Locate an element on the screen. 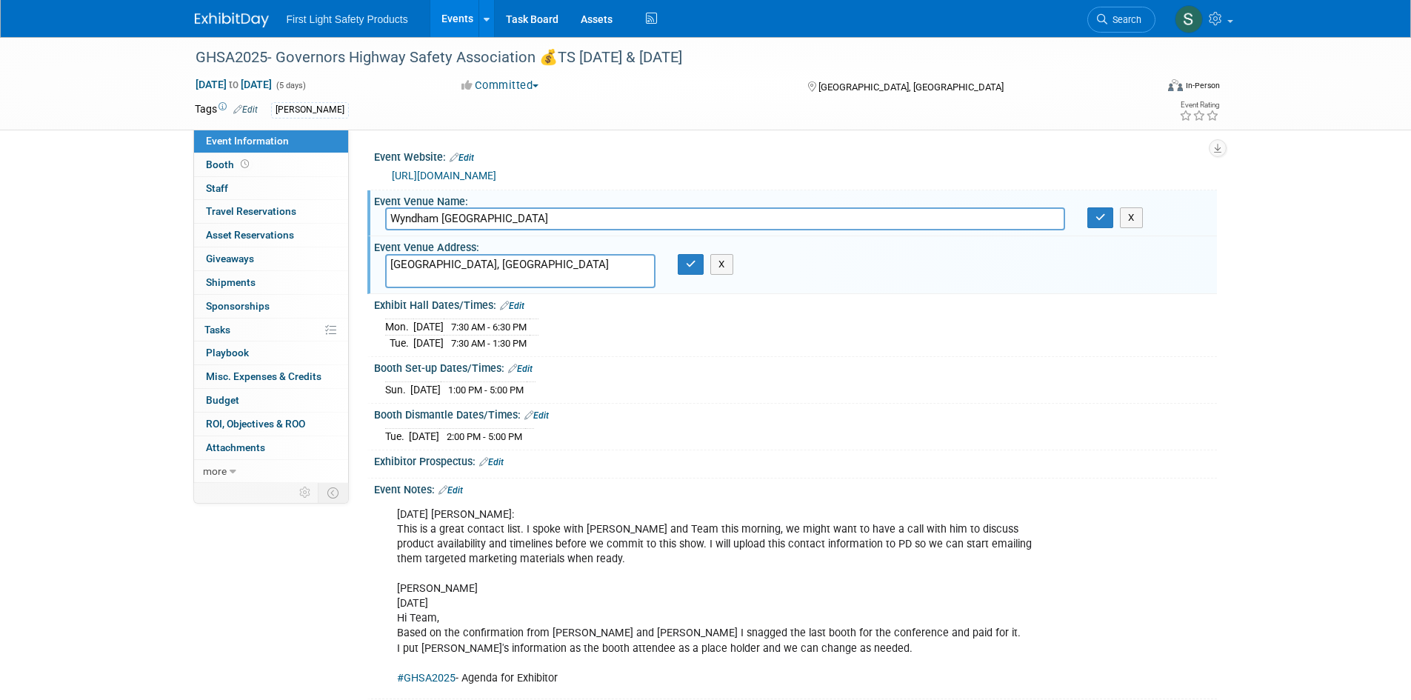  span: First Light Safety Products is located at coordinates (347, 19).